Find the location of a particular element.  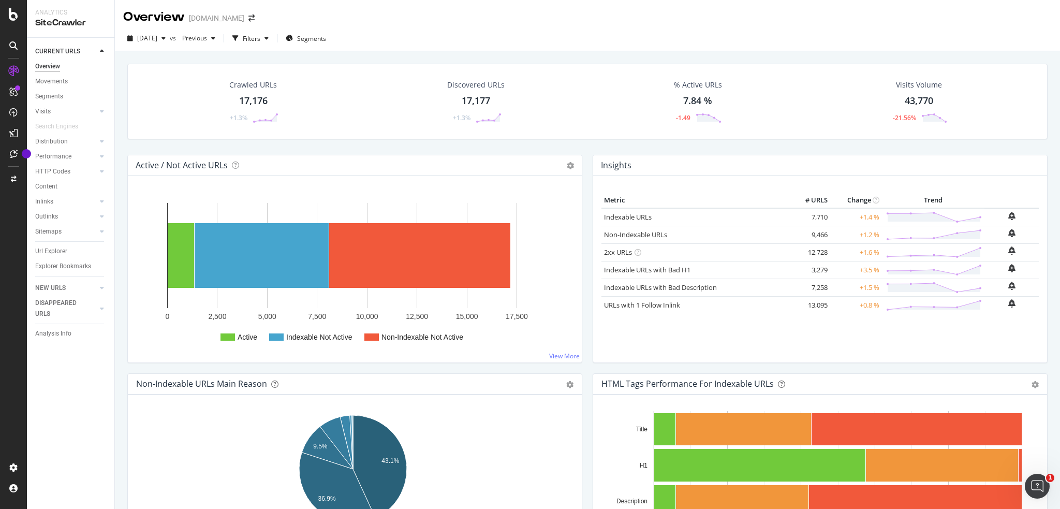

div: Url Explorer is located at coordinates (51, 251).